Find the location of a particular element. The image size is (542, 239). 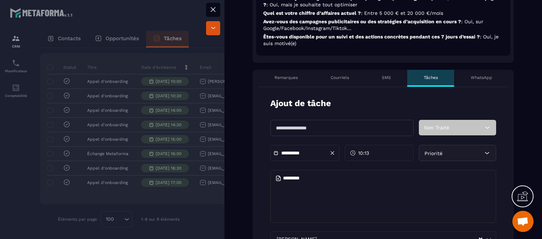

p: Ajout de tâche is located at coordinates (300, 103).